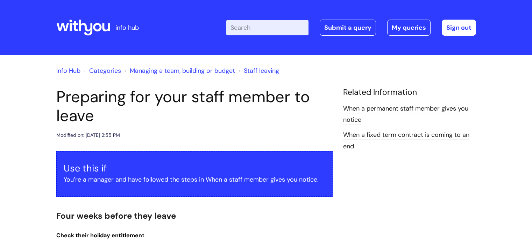 The height and width of the screenshot is (246, 532). Describe the element at coordinates (101, 71) in the screenshot. I see `li: Solution home` at that location.